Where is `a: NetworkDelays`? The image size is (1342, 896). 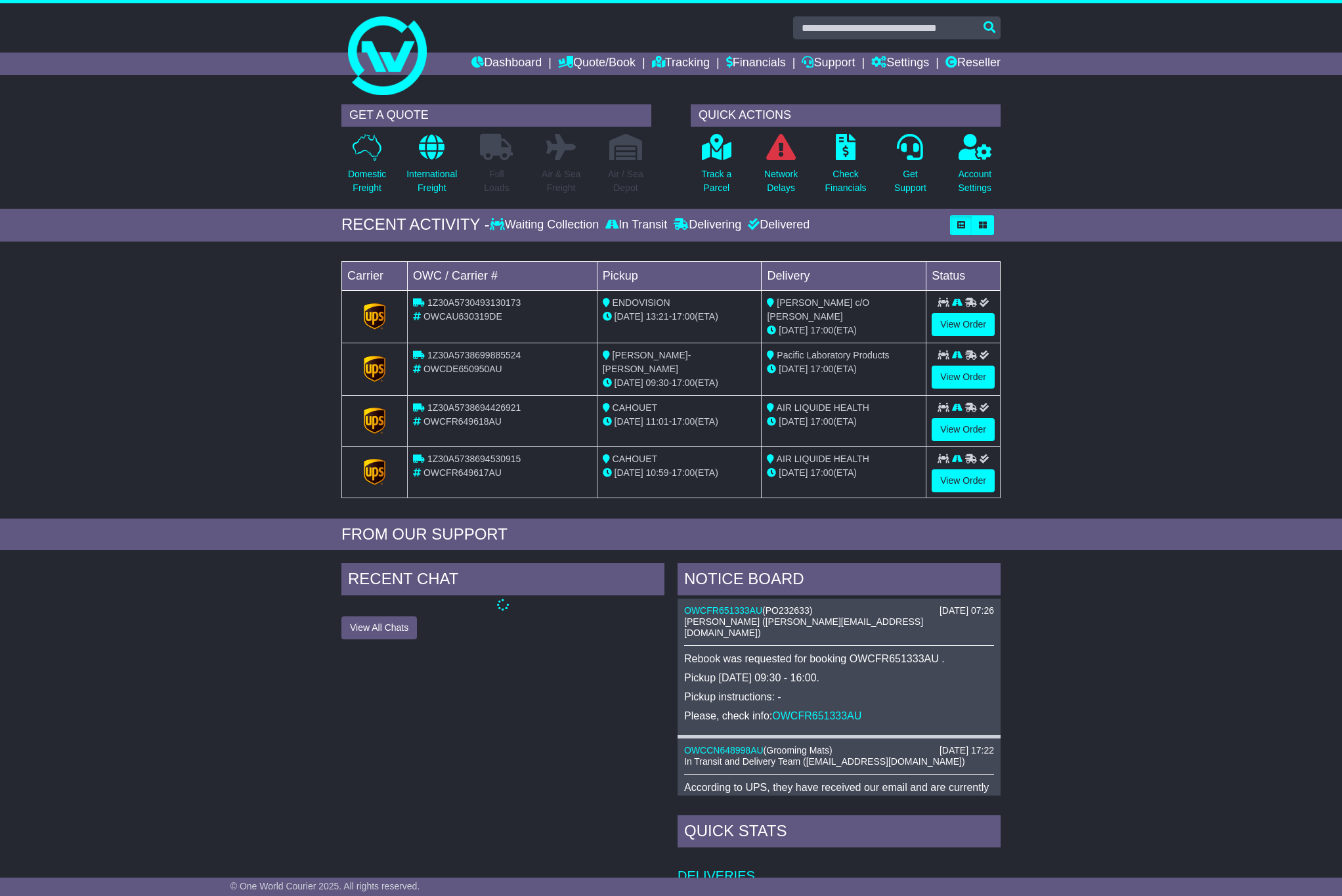 a: NetworkDelays is located at coordinates (781, 168).